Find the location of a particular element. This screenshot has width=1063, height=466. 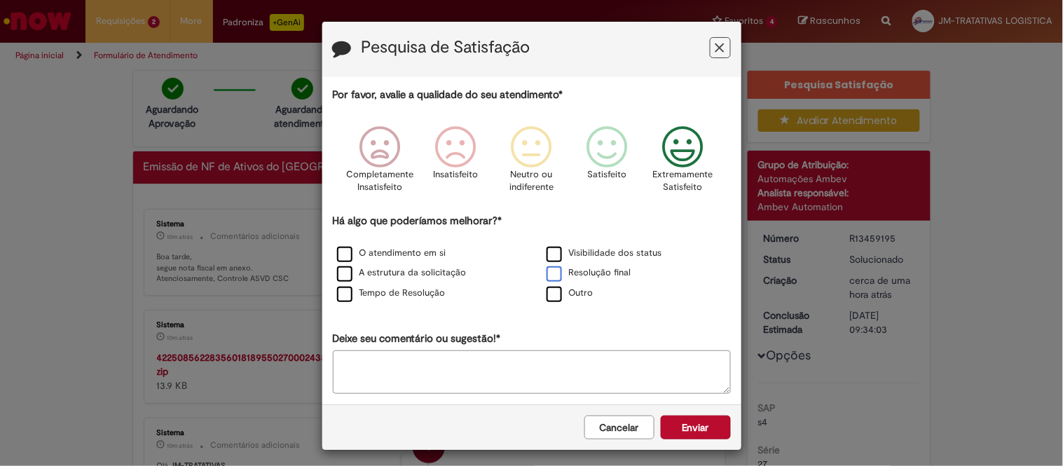

label: O atendimento em si is located at coordinates (392, 253).